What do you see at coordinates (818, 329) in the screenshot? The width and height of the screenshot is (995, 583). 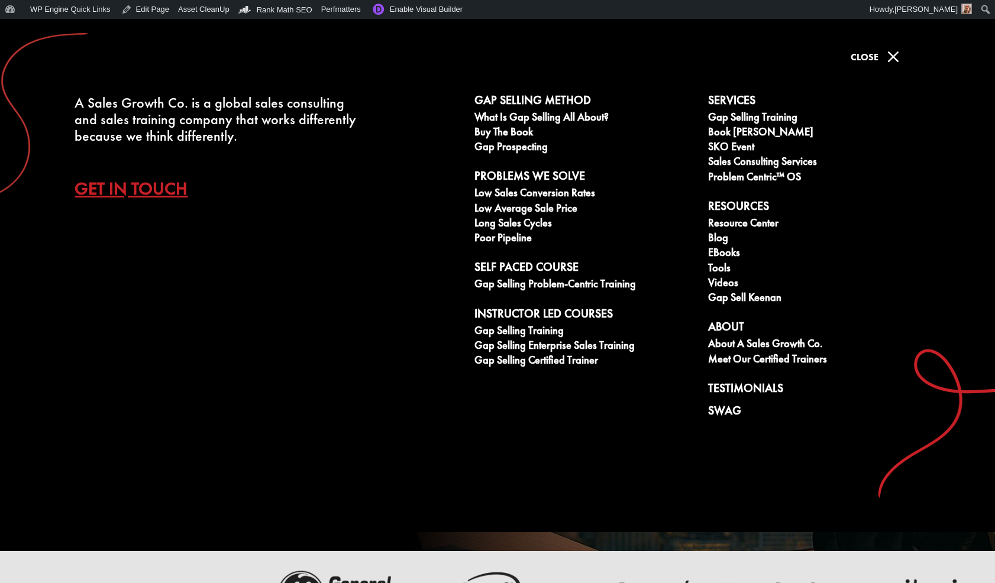 I see `a: About` at bounding box center [818, 329].